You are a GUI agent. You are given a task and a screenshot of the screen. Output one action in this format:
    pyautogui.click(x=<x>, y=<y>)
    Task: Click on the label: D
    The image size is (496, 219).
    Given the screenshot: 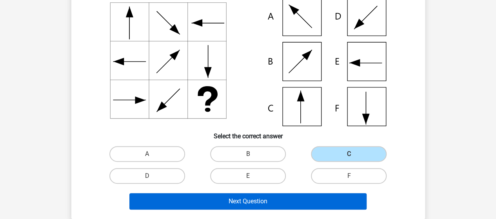 What is the action you would take?
    pyautogui.click(x=147, y=176)
    